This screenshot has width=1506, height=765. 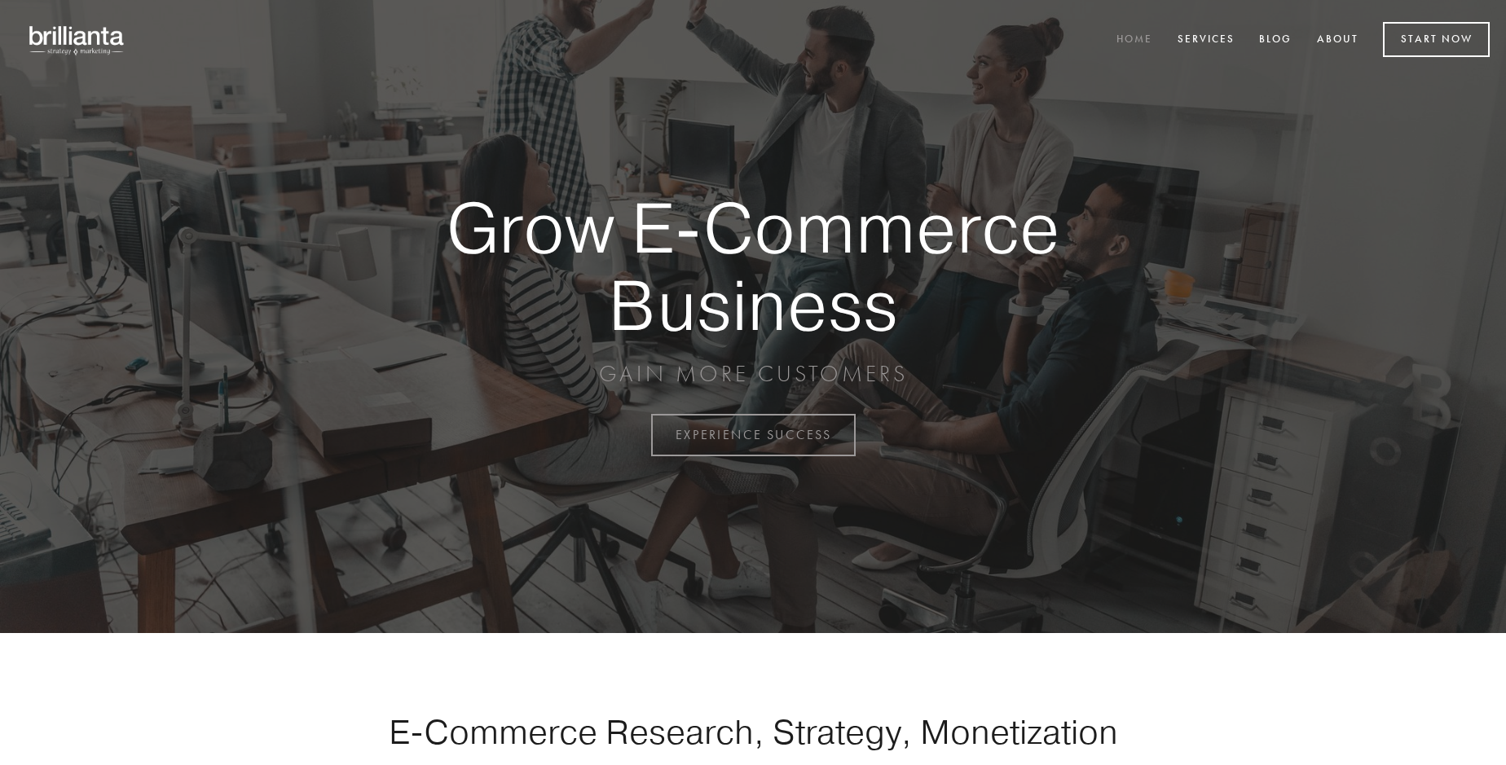 What do you see at coordinates (753, 732) in the screenshot?
I see `h1: E-Commerce Research, Strategy, Monetization` at bounding box center [753, 732].